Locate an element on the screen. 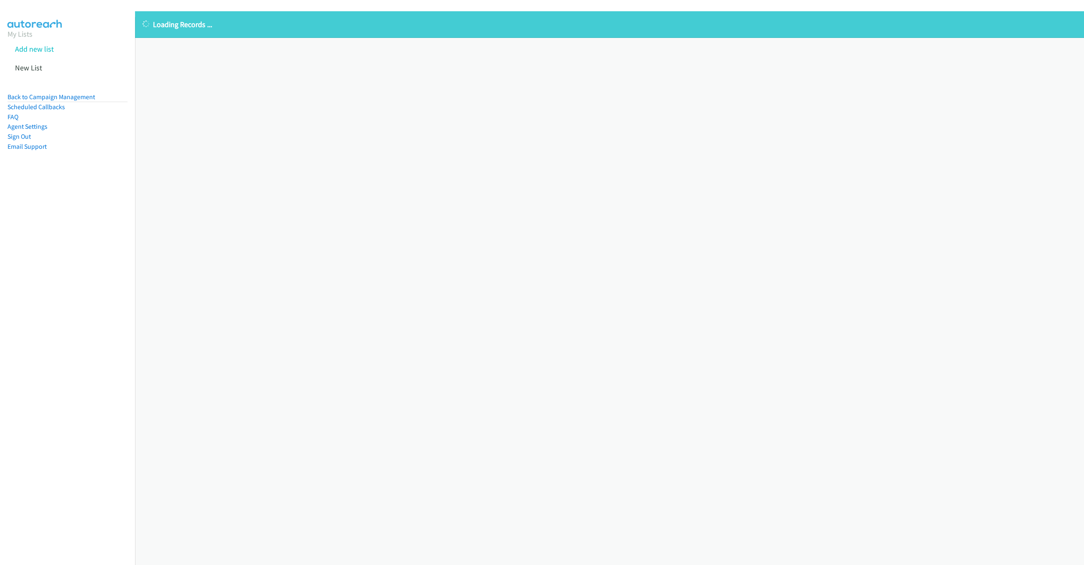  a: Scheduled Callbacks is located at coordinates (36, 107).